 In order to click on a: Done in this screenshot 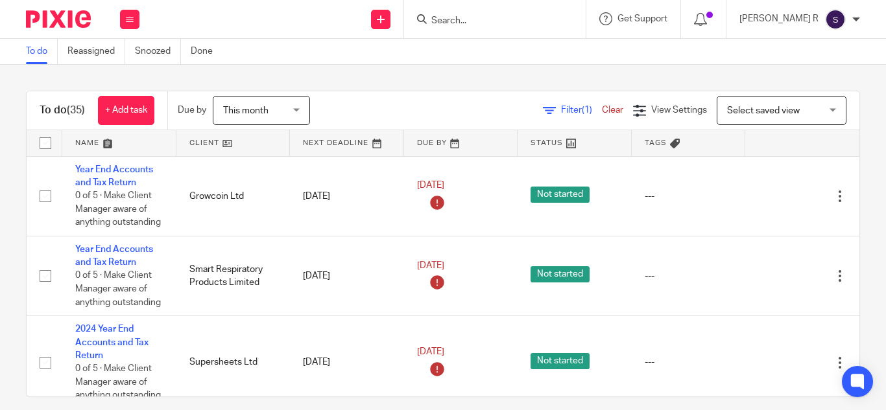, I will do `click(206, 51)`.